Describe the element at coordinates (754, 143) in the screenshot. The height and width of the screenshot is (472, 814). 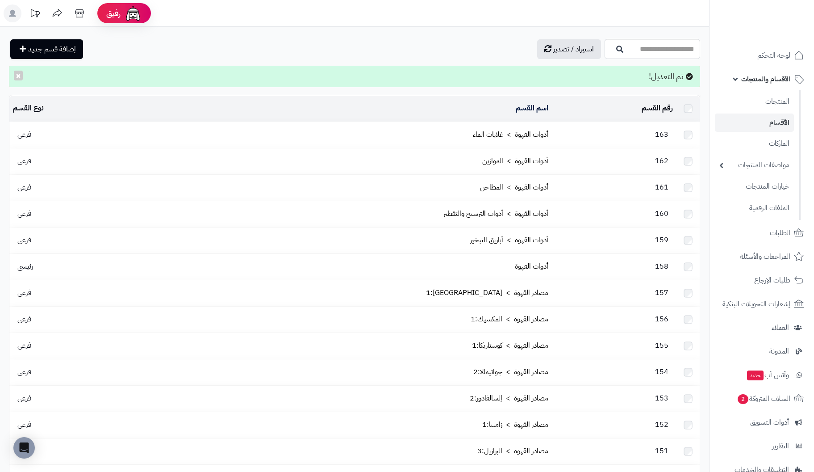
I see `a: الماركات` at that location.